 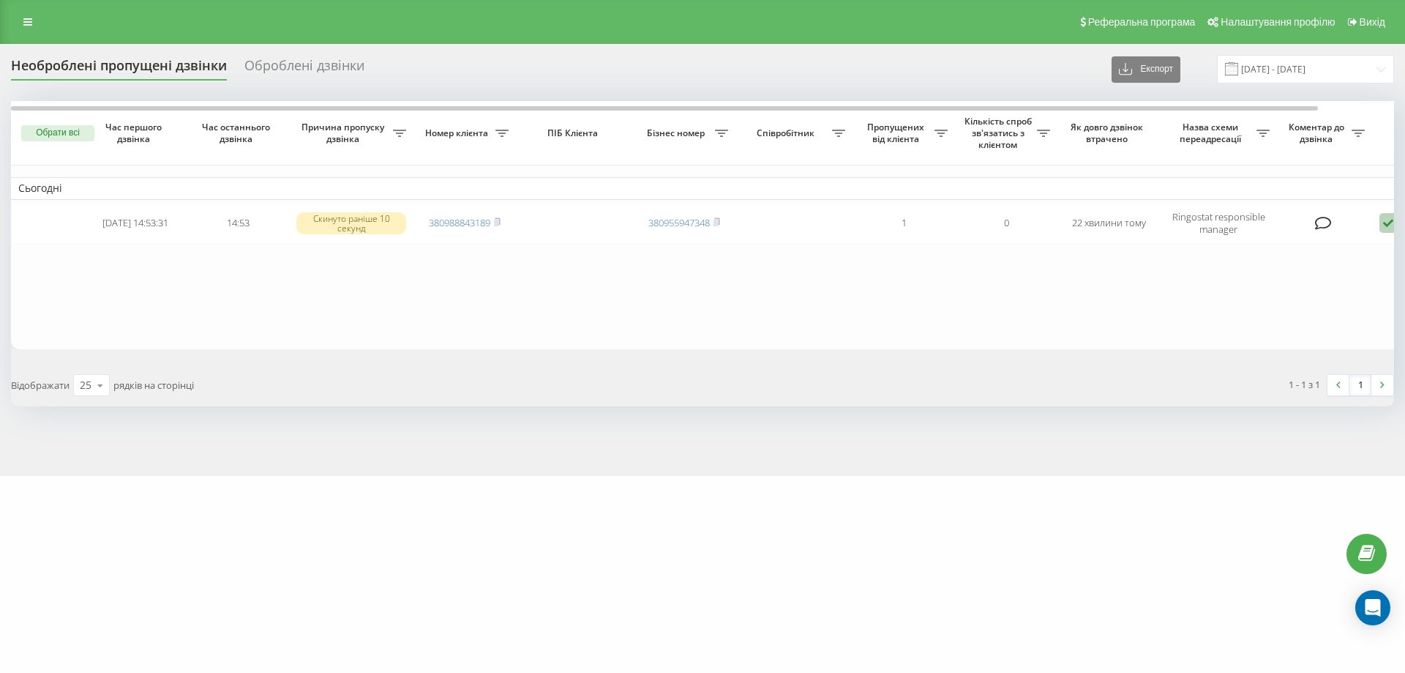 I want to click on span: Вихід, so click(x=1372, y=22).